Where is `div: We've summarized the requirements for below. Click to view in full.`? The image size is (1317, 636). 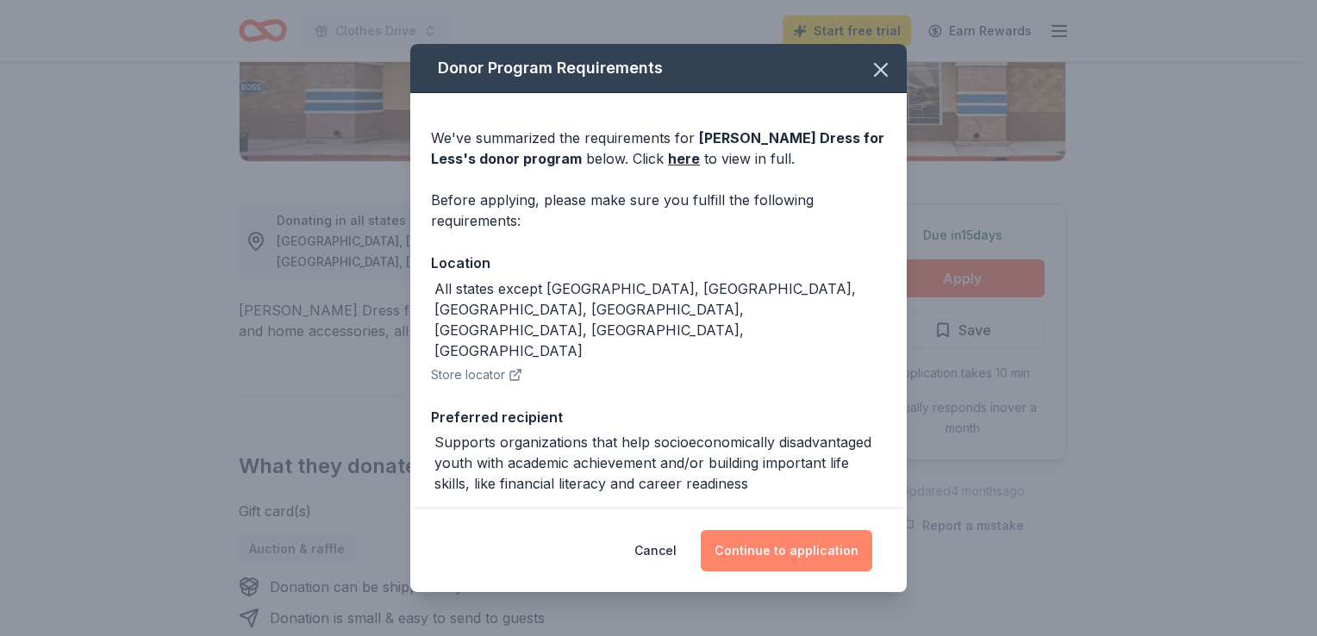
div: We've summarized the requirements for below. Click to view in full. is located at coordinates (658, 148).